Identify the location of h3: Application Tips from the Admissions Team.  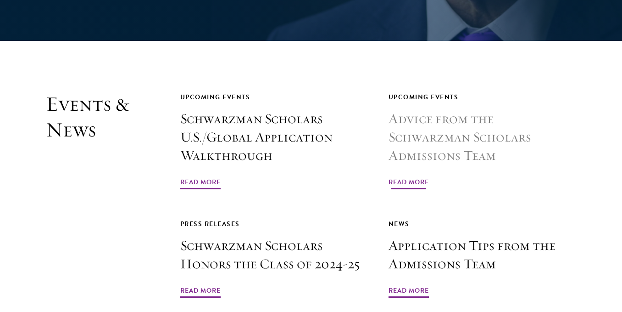
(482, 255).